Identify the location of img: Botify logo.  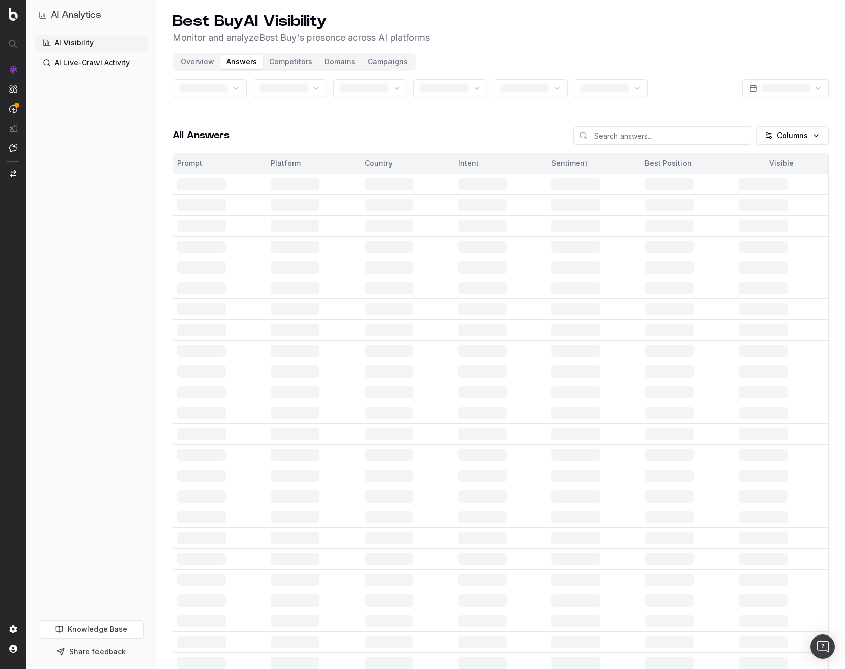
(13, 14).